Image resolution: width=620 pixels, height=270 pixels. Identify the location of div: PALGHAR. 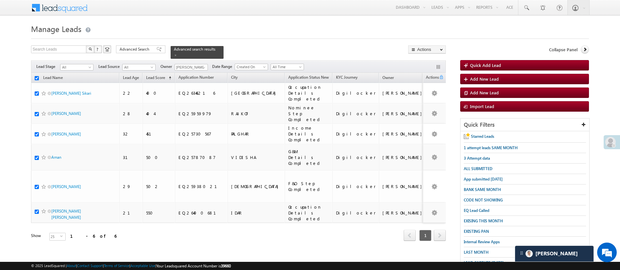
(256, 134).